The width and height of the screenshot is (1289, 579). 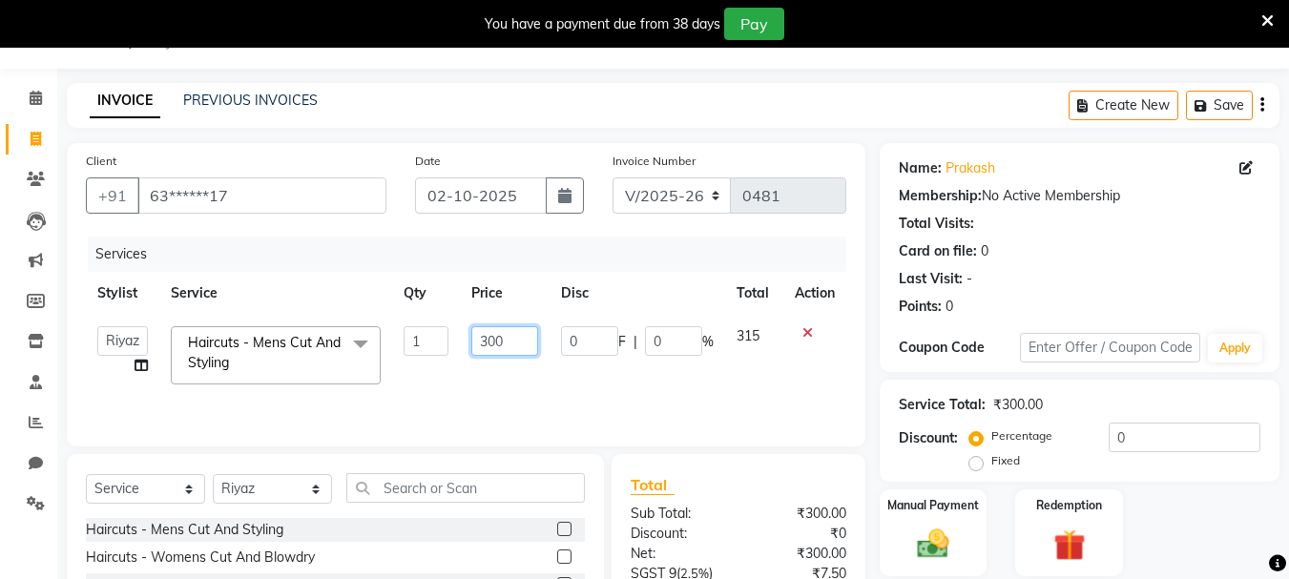 I want to click on span: 315, so click(x=748, y=336).